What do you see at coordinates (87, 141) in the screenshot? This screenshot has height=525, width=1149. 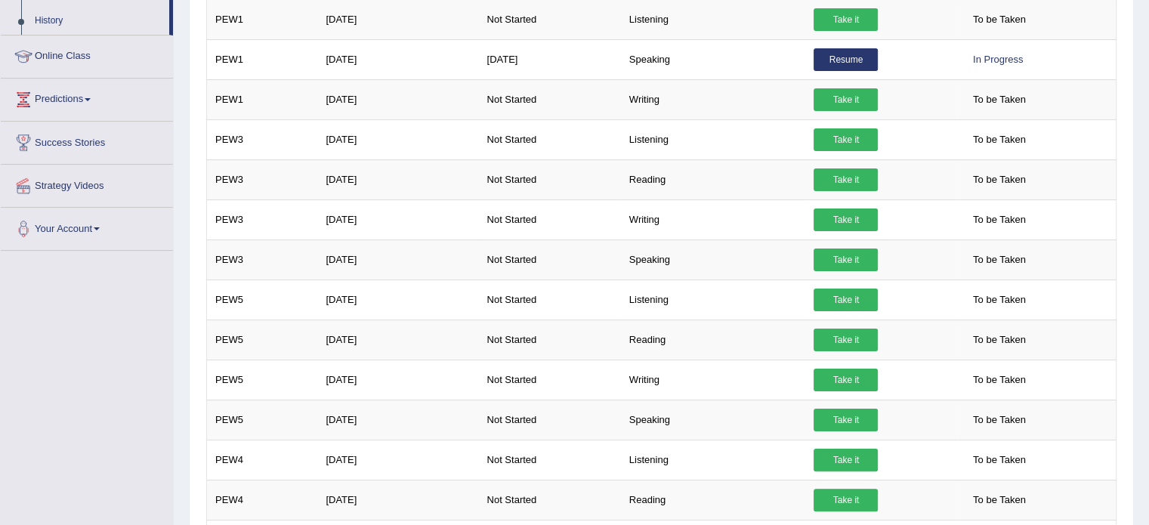 I see `a: Success Stories` at bounding box center [87, 141].